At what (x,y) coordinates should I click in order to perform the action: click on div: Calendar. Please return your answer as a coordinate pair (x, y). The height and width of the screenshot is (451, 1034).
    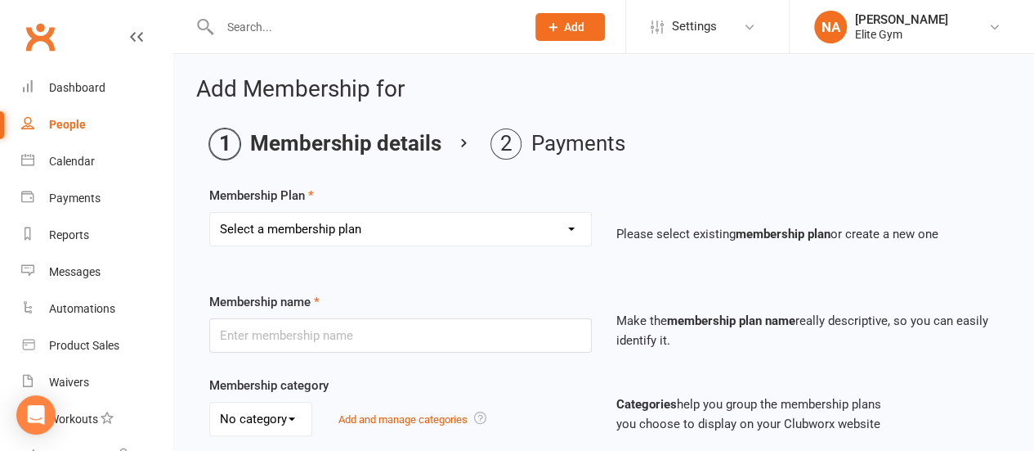
    Looking at the image, I should click on (72, 161).